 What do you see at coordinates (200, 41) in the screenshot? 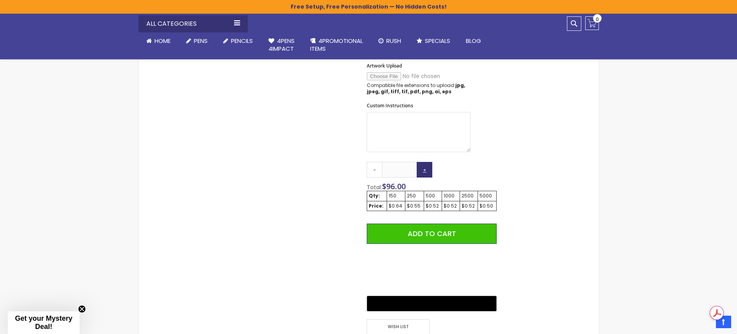
I see `span: Pens` at bounding box center [200, 41].